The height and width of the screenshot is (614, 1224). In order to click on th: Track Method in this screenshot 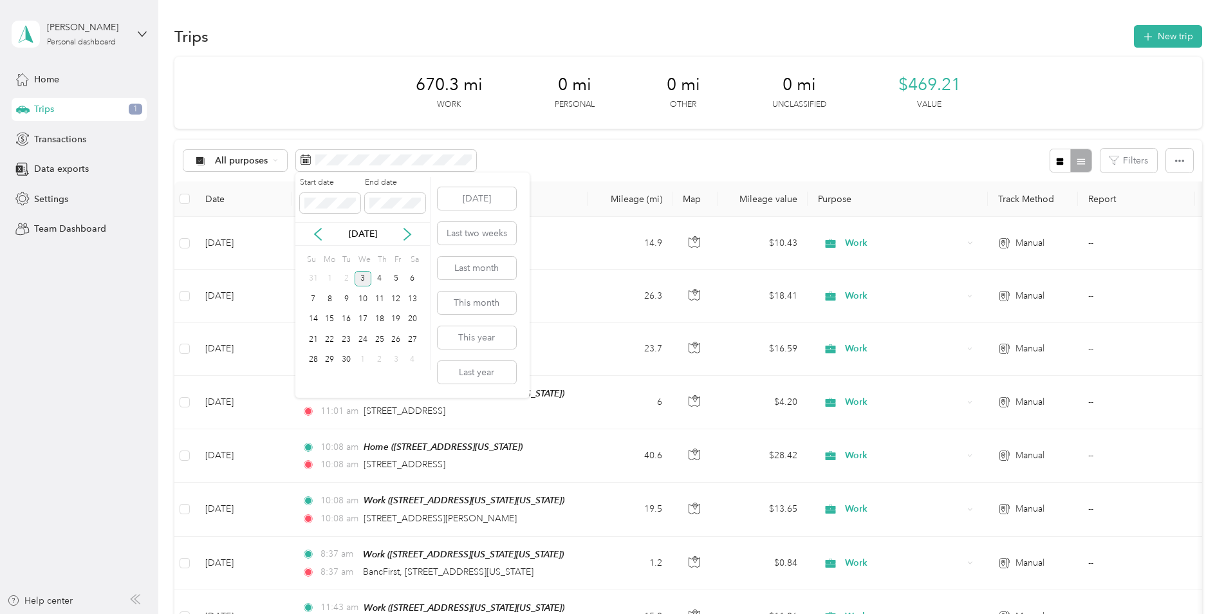, I will do `click(1033, 199)`.